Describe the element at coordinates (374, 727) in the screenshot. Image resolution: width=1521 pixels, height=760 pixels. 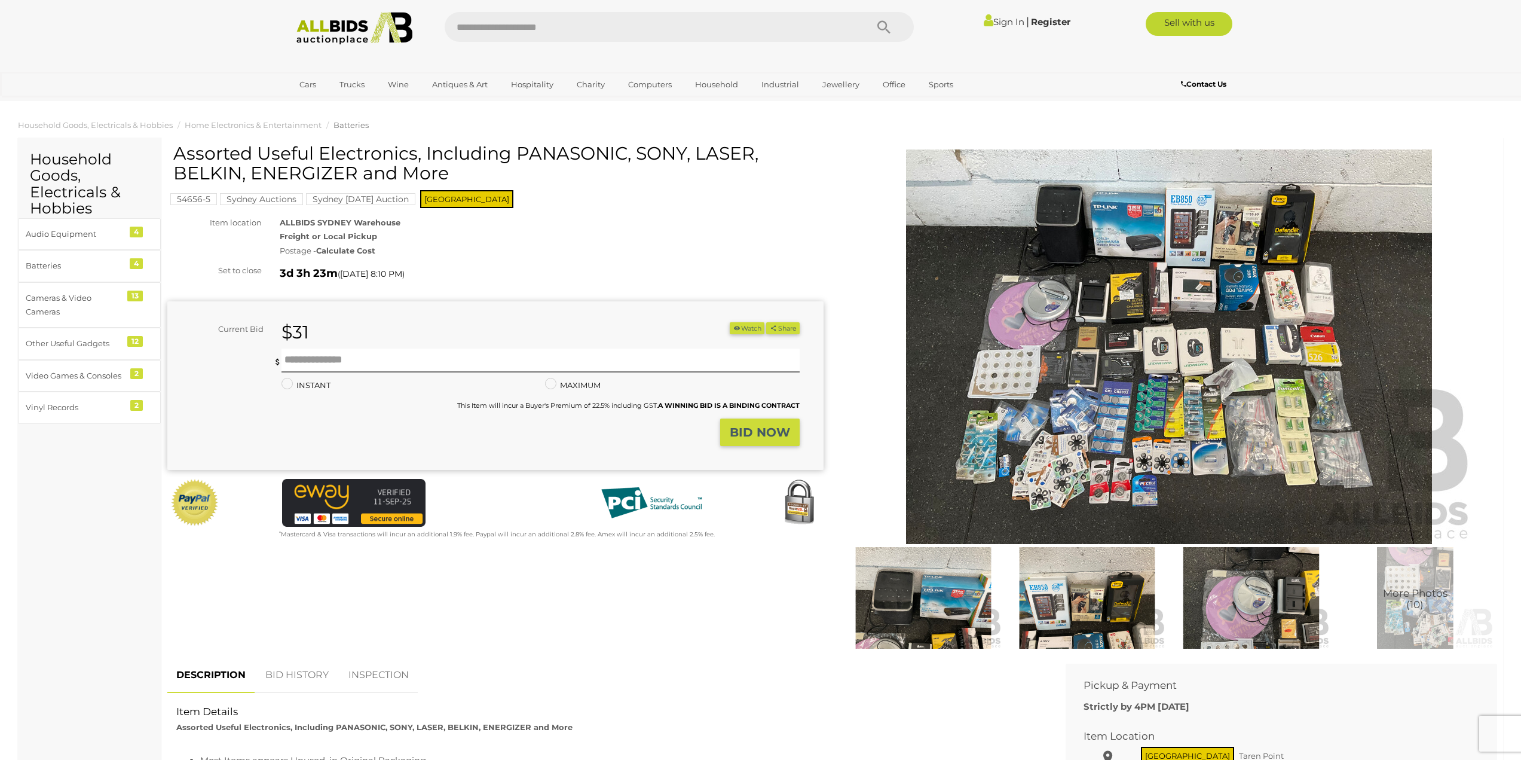
I see `strong: Assorted Useful Electronics, Including PANASONIC, SONY, LASER, BELKIN, ENERGIZER and More` at that location.